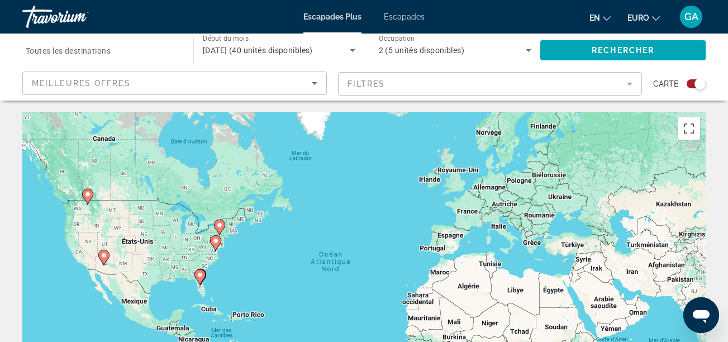 This screenshot has width=728, height=342. I want to click on span: Escapades Plus, so click(333, 17).